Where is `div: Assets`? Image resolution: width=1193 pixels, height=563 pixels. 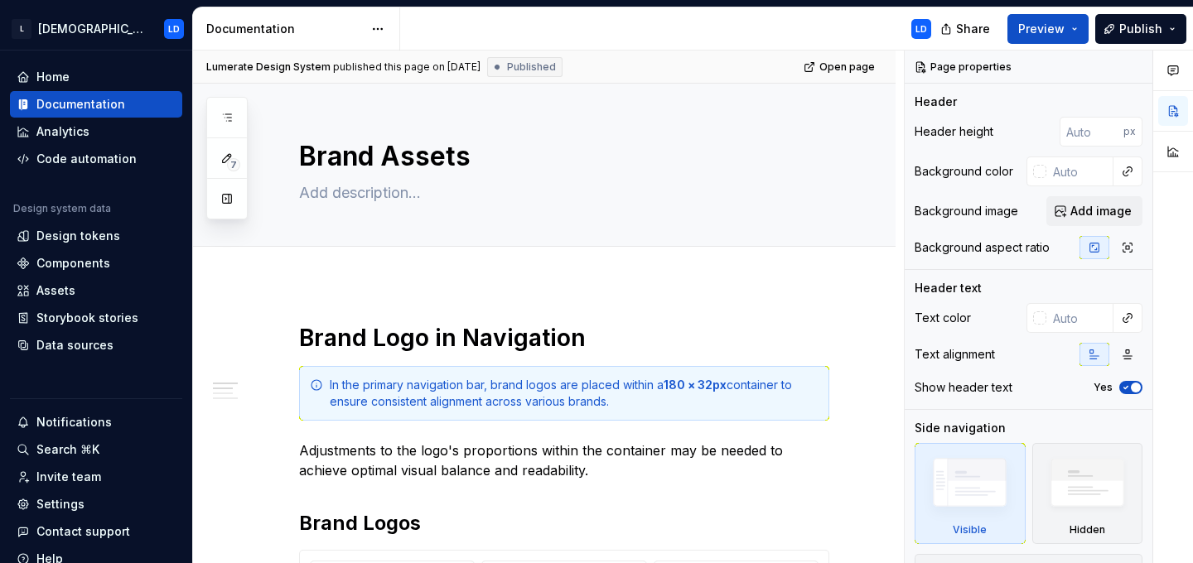 div: Assets is located at coordinates (55, 291).